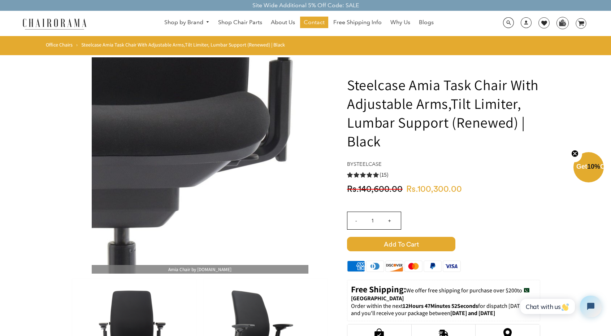 This screenshot has width=611, height=336. What do you see at coordinates (443, 164) in the screenshot?
I see `h4: by` at bounding box center [443, 164].